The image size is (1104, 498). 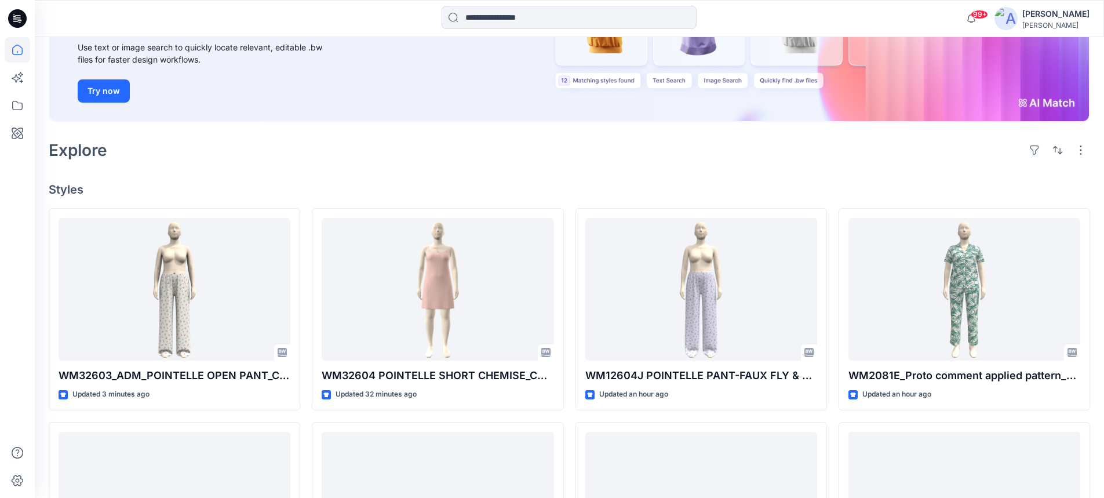 What do you see at coordinates (111, 394) in the screenshot?
I see `p: Updated 3 minutes ago` at bounding box center [111, 394].